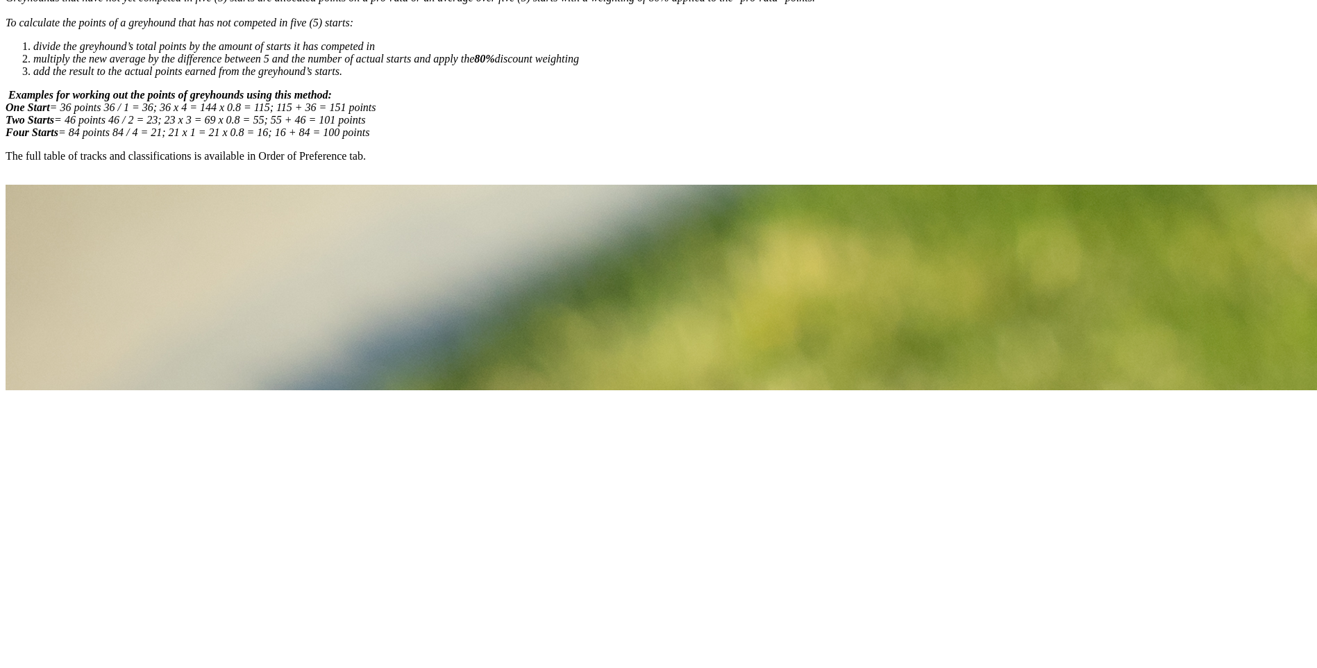 The height and width of the screenshot is (668, 1317). Describe the element at coordinates (32, 132) in the screenshot. I see `i: Four Starts` at that location.